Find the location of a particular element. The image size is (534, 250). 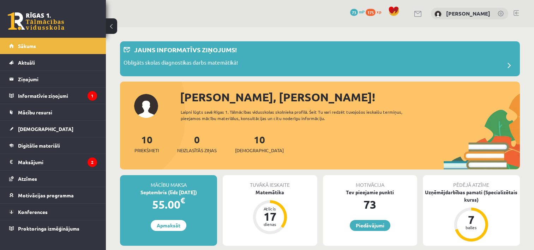

span: Mācību resursi is located at coordinates (35, 112).